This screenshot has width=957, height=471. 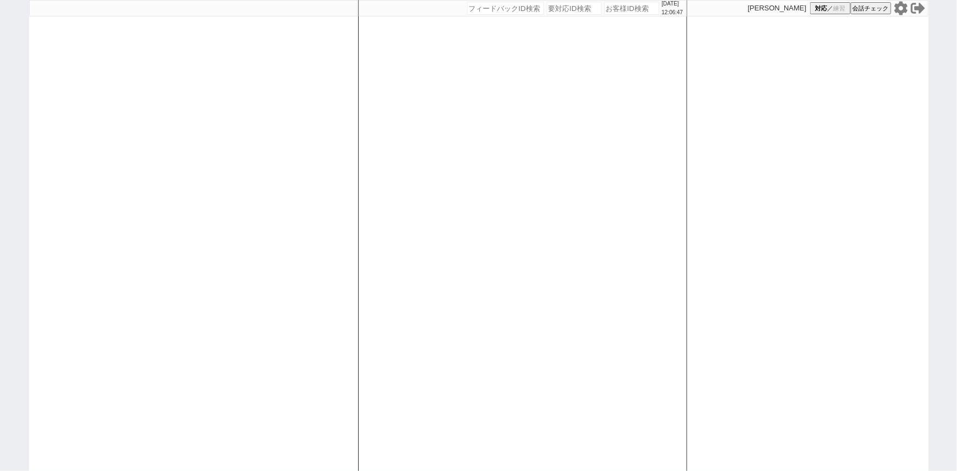 I want to click on span: 対応, so click(x=821, y=8).